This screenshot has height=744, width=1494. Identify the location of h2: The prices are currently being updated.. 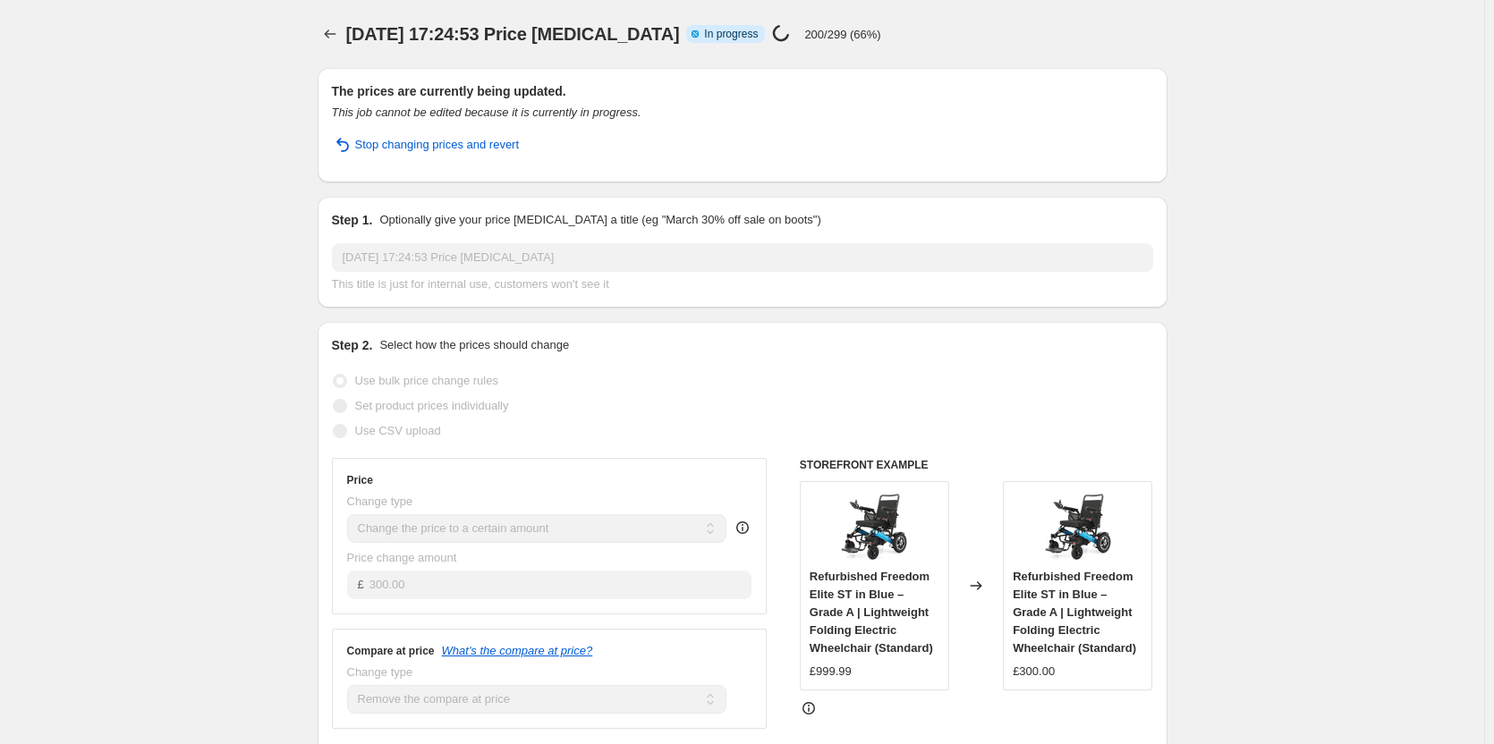
(742, 91).